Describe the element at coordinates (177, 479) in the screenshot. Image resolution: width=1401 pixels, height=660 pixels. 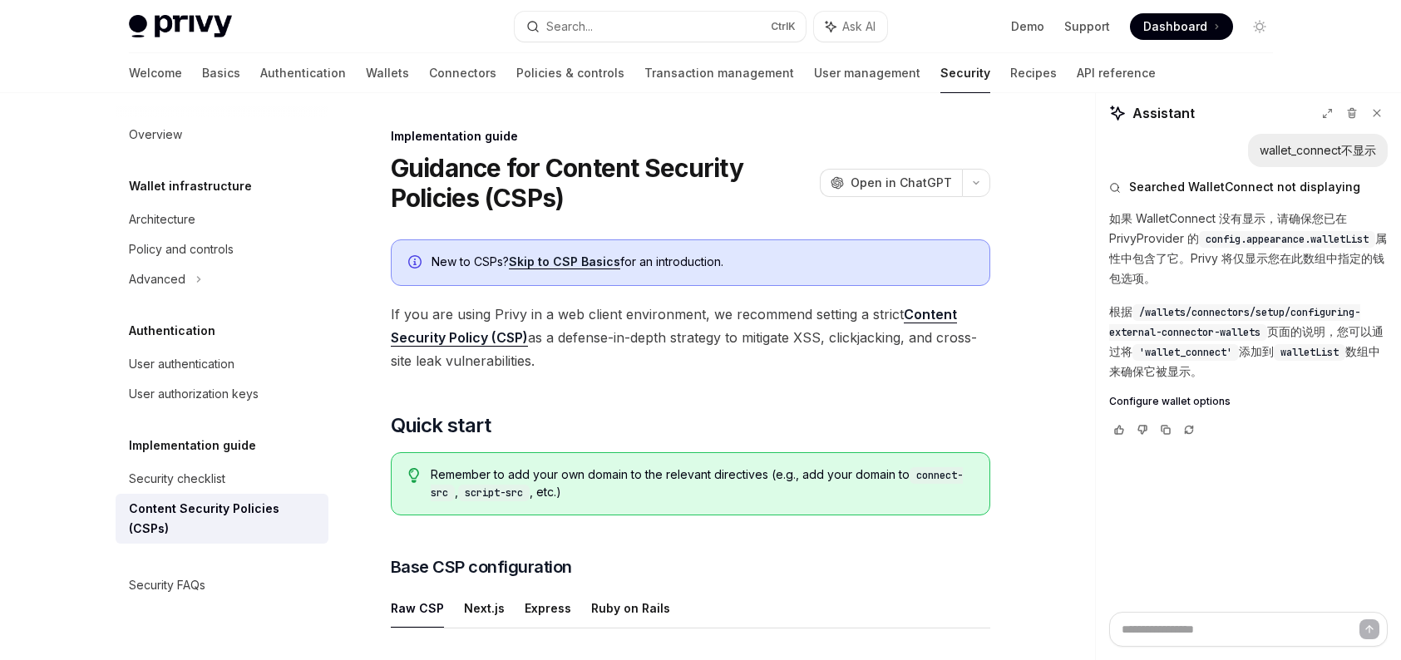
I see `div: Security checklist` at that location.